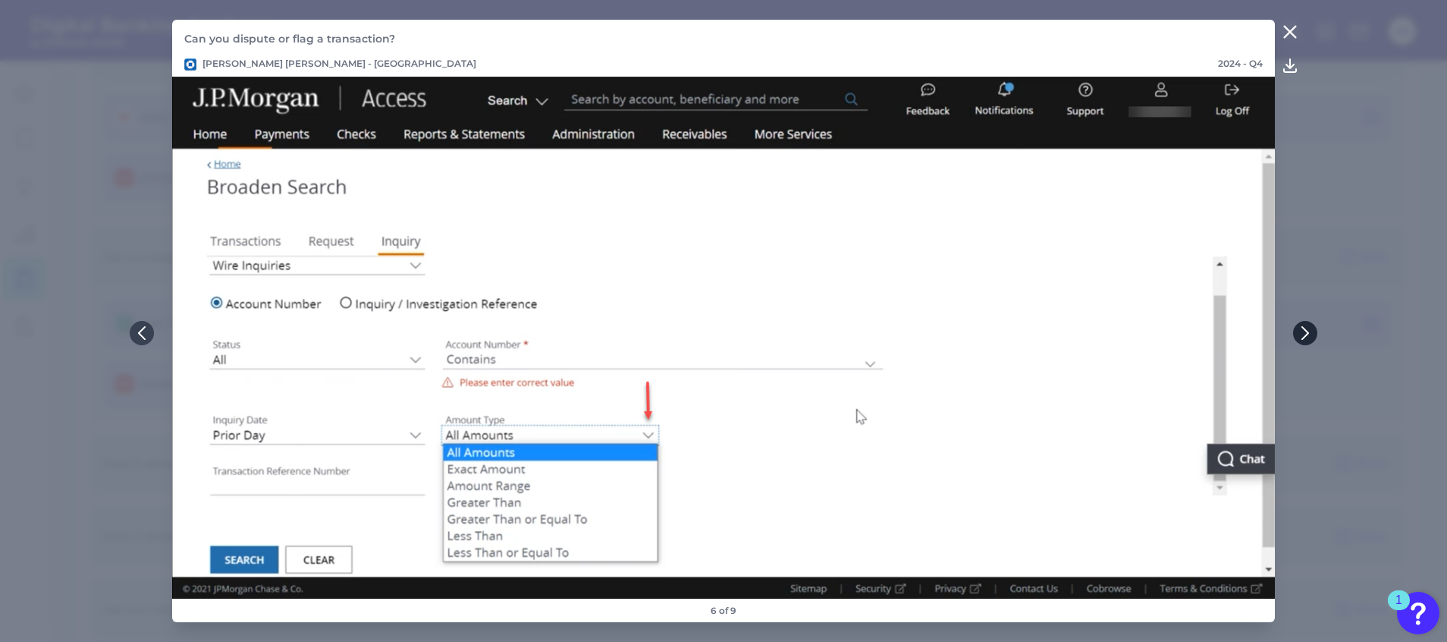 Image resolution: width=1447 pixels, height=642 pixels. What do you see at coordinates (1240, 64) in the screenshot?
I see `p: 2024 - Q4` at bounding box center [1240, 64].